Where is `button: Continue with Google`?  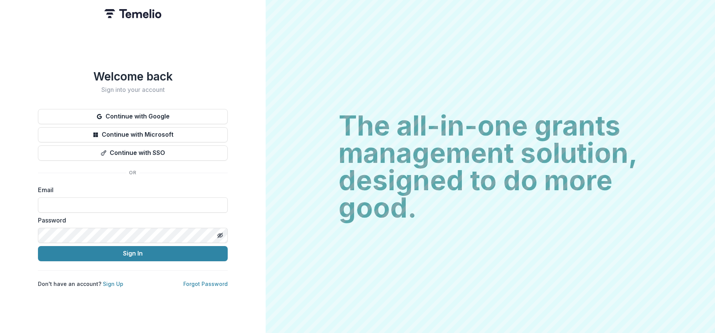
button: Continue with Google is located at coordinates (133, 116).